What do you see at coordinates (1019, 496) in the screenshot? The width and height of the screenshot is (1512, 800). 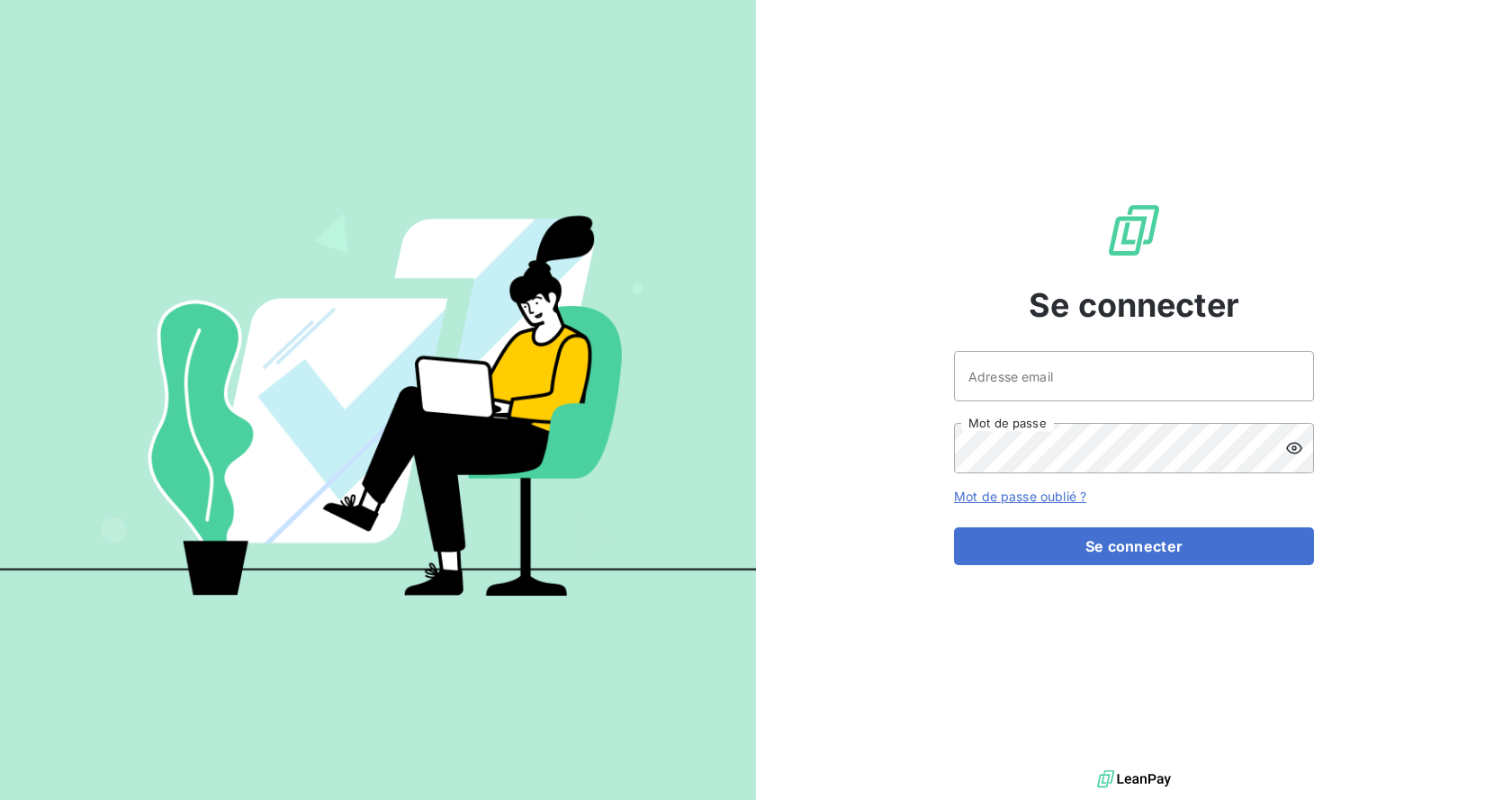 I see `a: Mot de passe oublié ?` at bounding box center [1019, 496].